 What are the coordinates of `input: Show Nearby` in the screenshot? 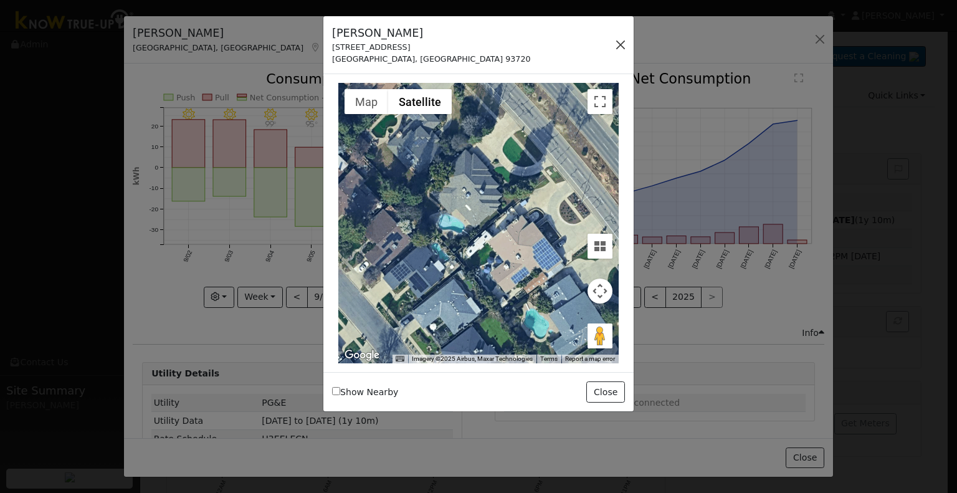 It's located at (336, 391).